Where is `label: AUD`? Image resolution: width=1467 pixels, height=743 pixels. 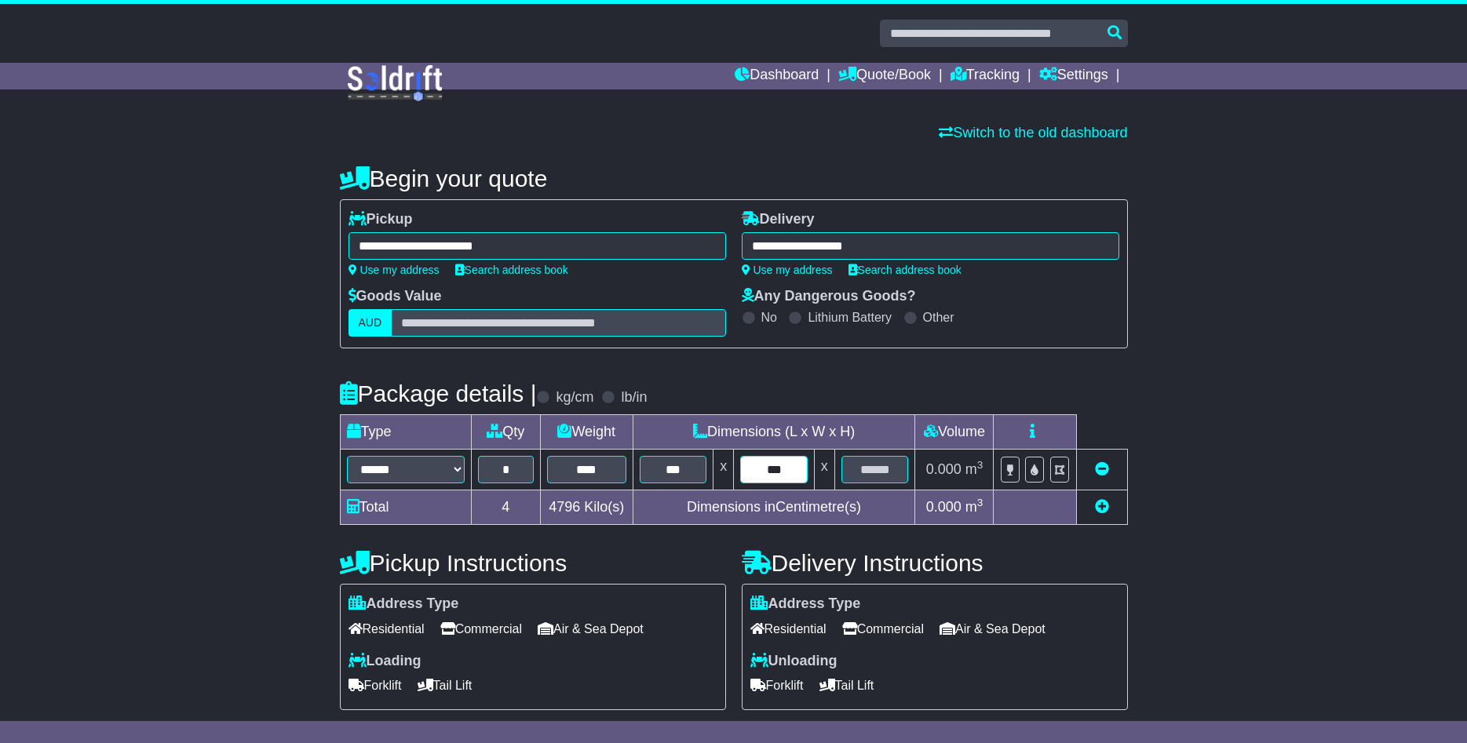 label: AUD is located at coordinates (371, 323).